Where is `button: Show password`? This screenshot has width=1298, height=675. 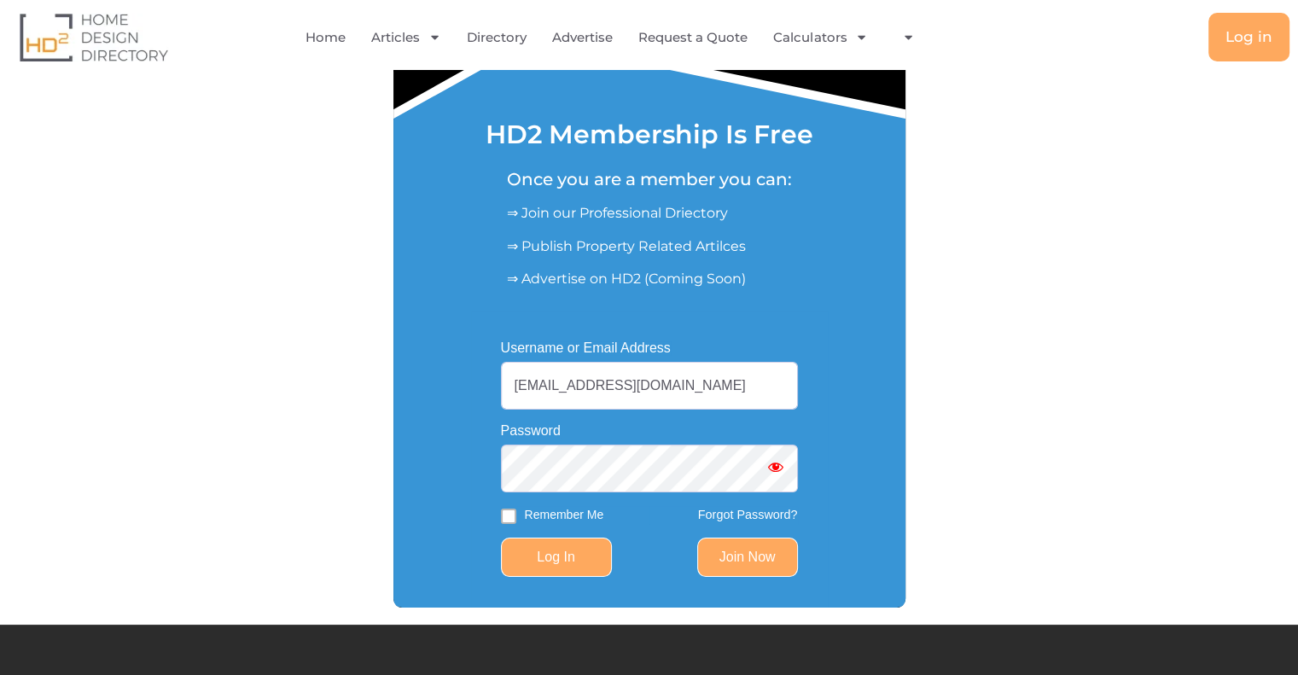
button: Show password is located at coordinates (776, 468).